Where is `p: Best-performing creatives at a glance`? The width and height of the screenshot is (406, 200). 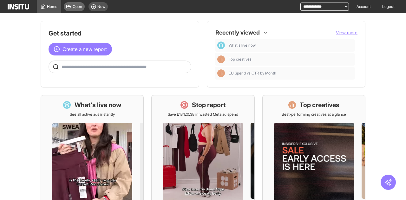
p: Best-performing creatives at a glance is located at coordinates (313, 114).